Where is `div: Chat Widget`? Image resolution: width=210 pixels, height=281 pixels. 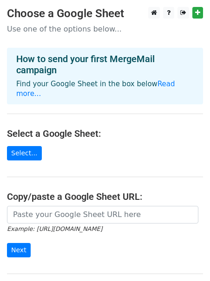
div: Chat Widget is located at coordinates (187, 259).